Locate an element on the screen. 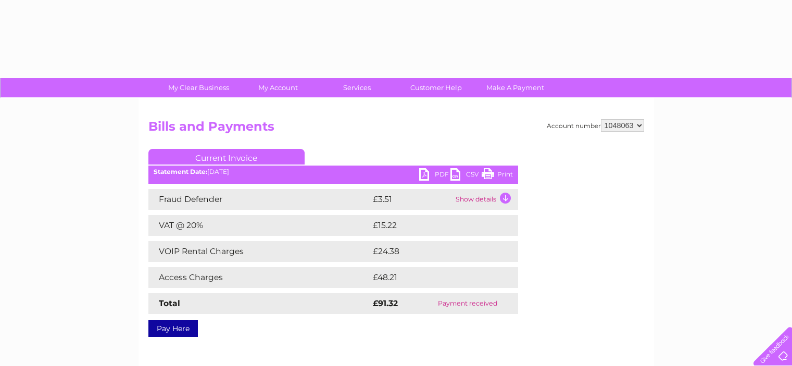 The image size is (792, 366). td: Show details is located at coordinates (485, 199).